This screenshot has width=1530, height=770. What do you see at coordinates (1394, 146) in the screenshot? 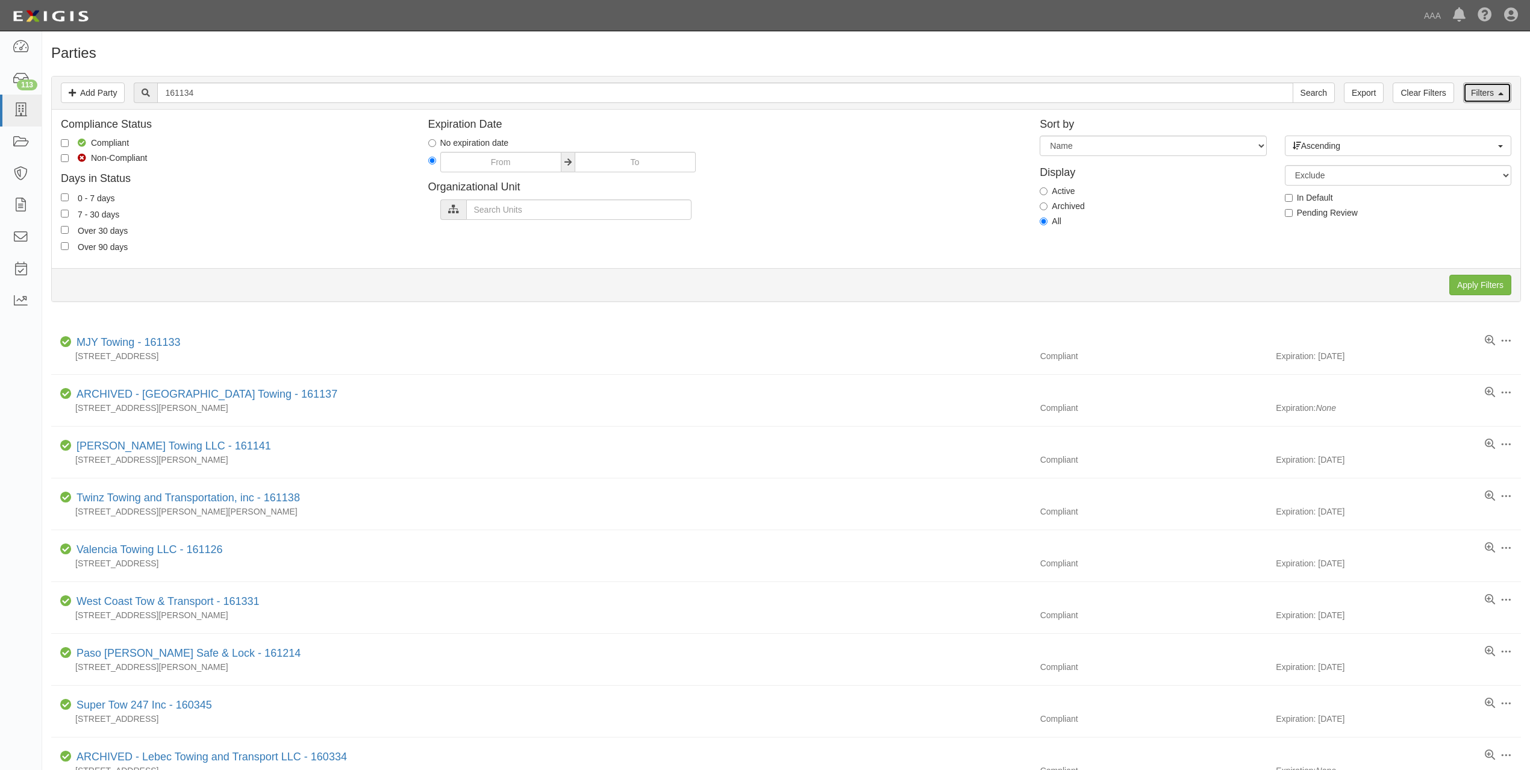
I see `span: Ascending` at bounding box center [1394, 146].